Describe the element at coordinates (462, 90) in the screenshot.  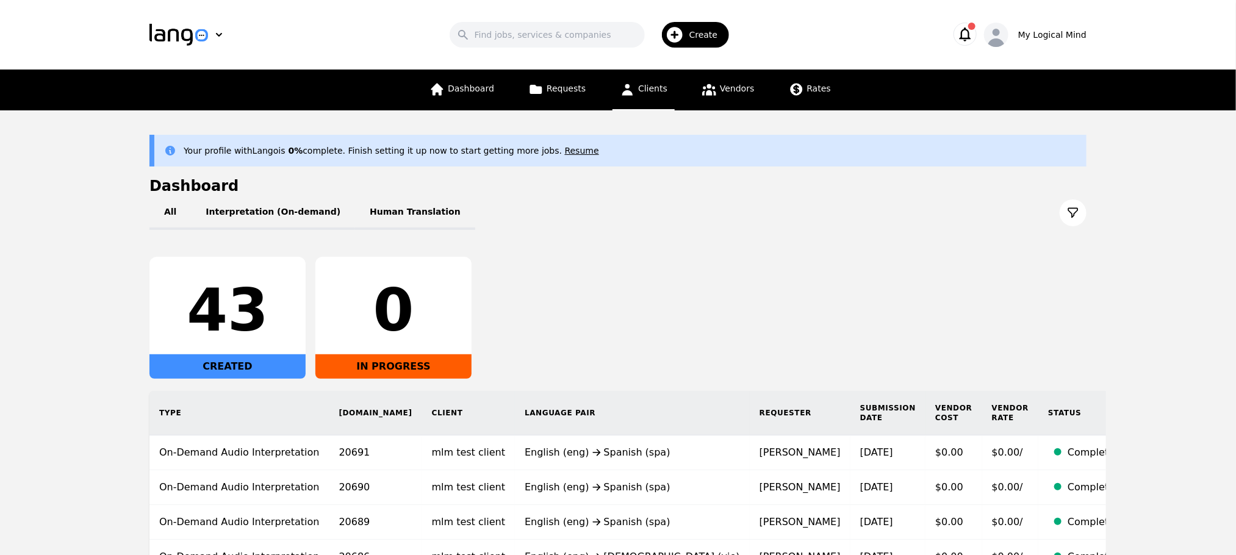
I see `a: Dashboard` at that location.